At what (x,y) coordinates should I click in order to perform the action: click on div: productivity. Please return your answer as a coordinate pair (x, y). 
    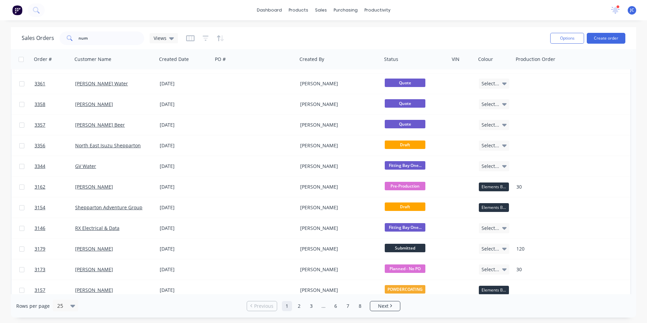
    Looking at the image, I should click on (377, 10).